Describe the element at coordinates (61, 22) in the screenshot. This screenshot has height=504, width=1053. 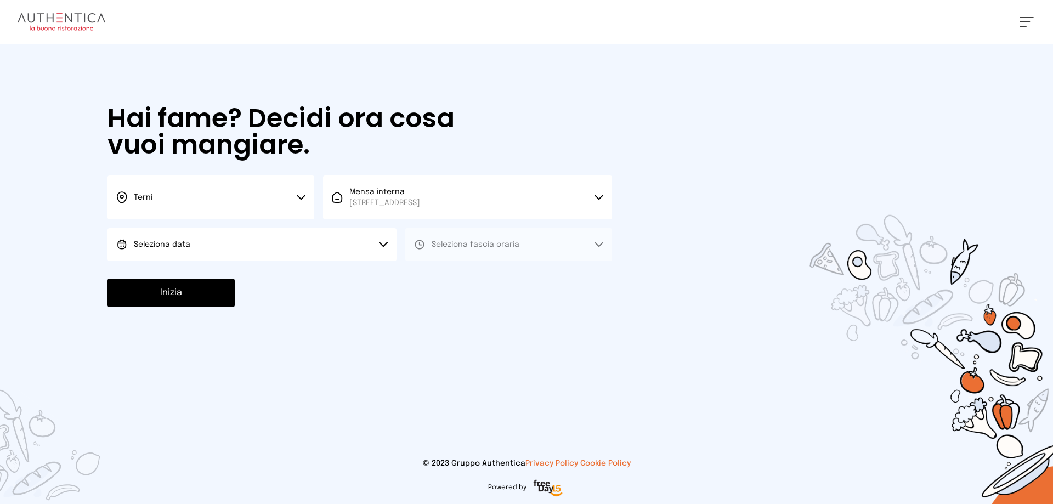
I see `img: logo.8f33a47.png` at that location.